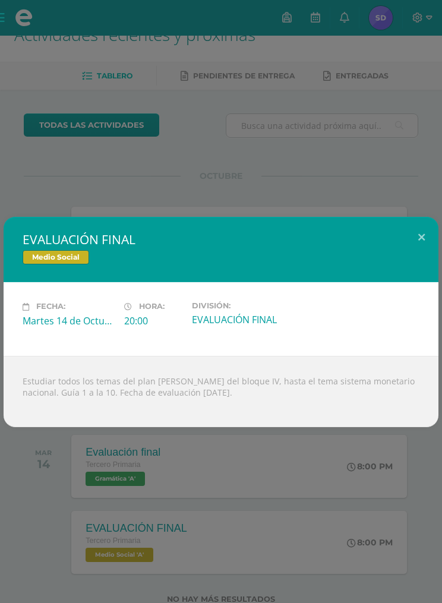 The width and height of the screenshot is (442, 603). Describe the element at coordinates (153, 321) in the screenshot. I see `div: 20:00` at that location.